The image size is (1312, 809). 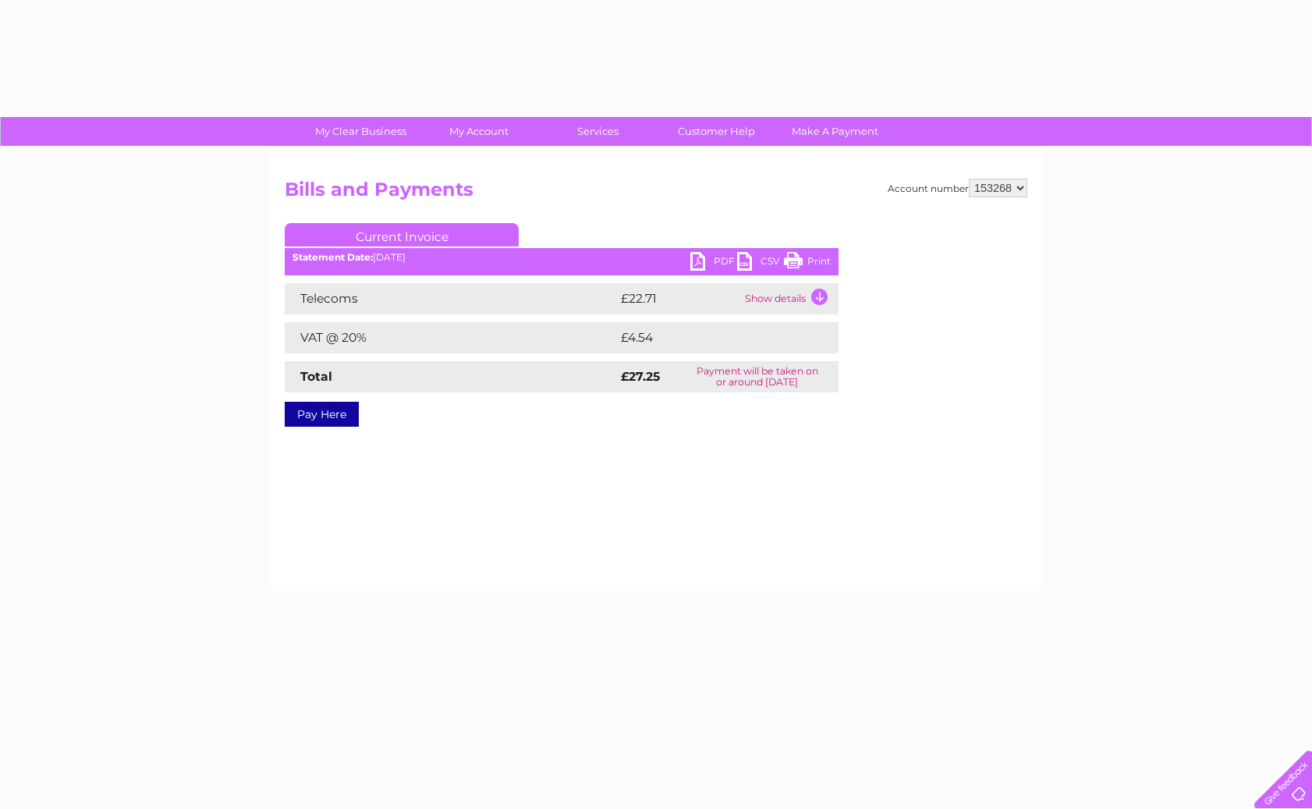 I want to click on div: Account number, so click(x=957, y=188).